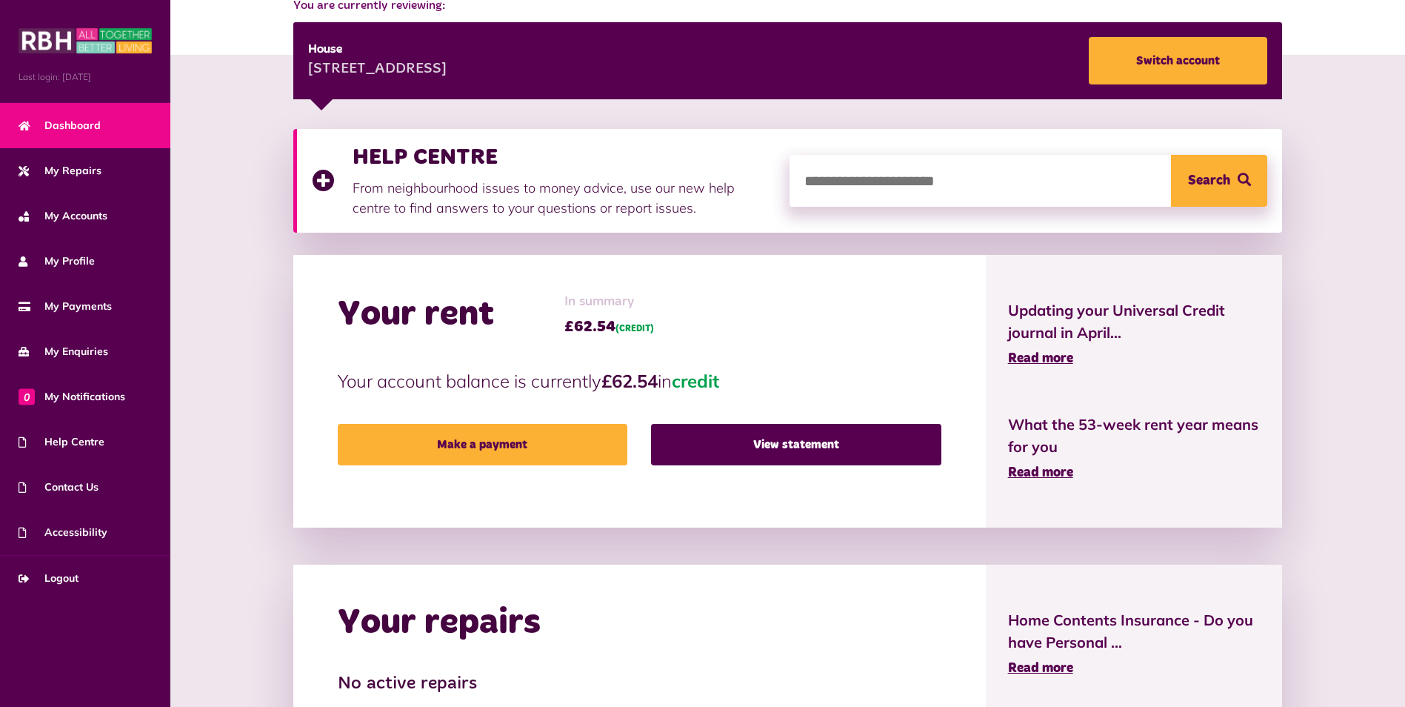 Image resolution: width=1405 pixels, height=707 pixels. I want to click on span: My Repairs, so click(60, 170).